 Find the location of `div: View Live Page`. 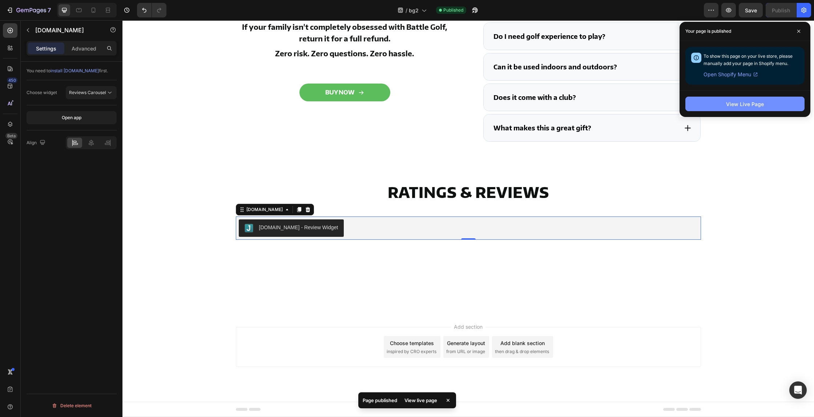

div: View Live Page is located at coordinates (745, 104).